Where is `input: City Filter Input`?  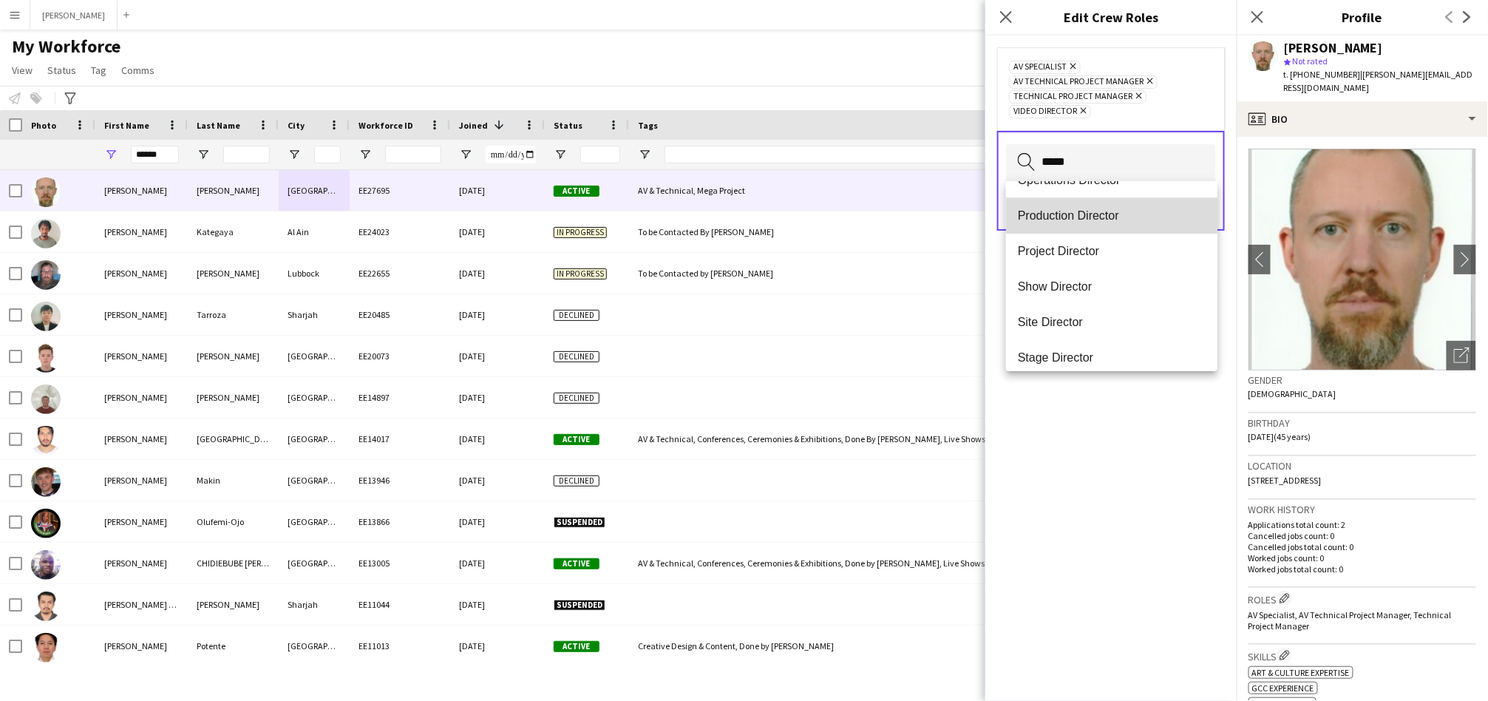 input: City Filter Input is located at coordinates (327, 154).